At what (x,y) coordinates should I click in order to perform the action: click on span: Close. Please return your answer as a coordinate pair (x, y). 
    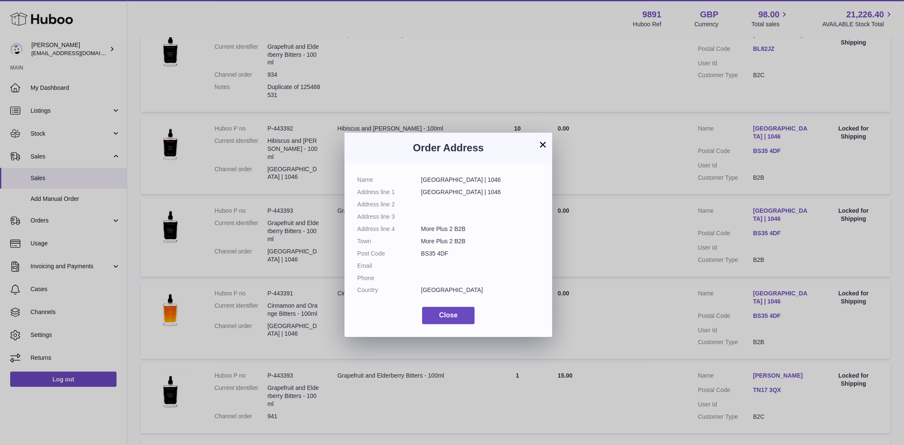
    Looking at the image, I should click on (449, 315).